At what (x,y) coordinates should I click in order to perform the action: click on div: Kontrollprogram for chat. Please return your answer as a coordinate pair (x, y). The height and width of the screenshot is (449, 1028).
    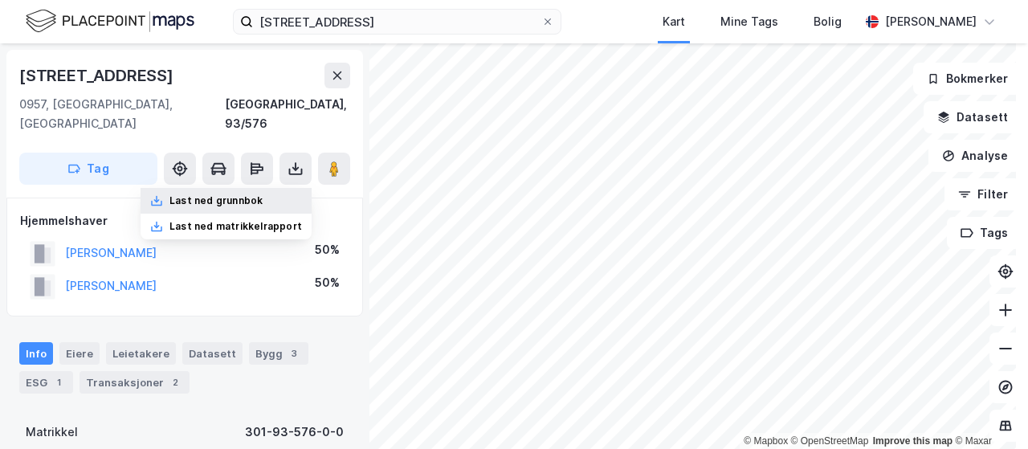
    Looking at the image, I should click on (988, 410).